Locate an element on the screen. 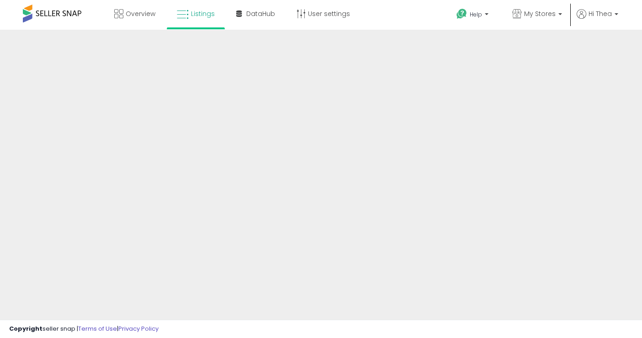 Image resolution: width=642 pixels, height=338 pixels. span: DataHub is located at coordinates (261, 14).